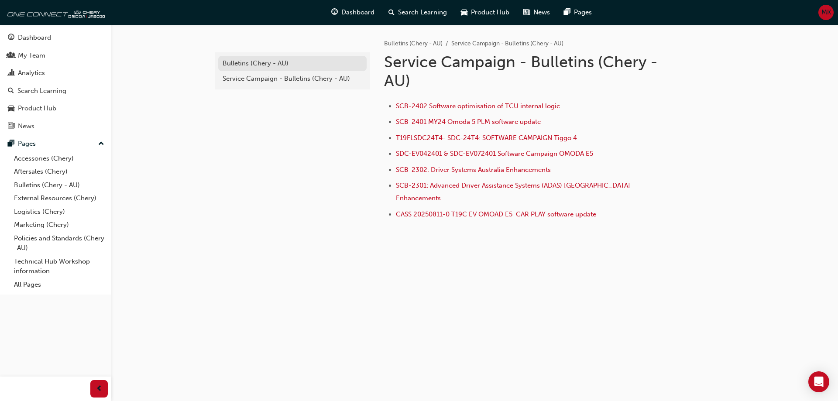  I want to click on a: Accessories (Chery), so click(59, 159).